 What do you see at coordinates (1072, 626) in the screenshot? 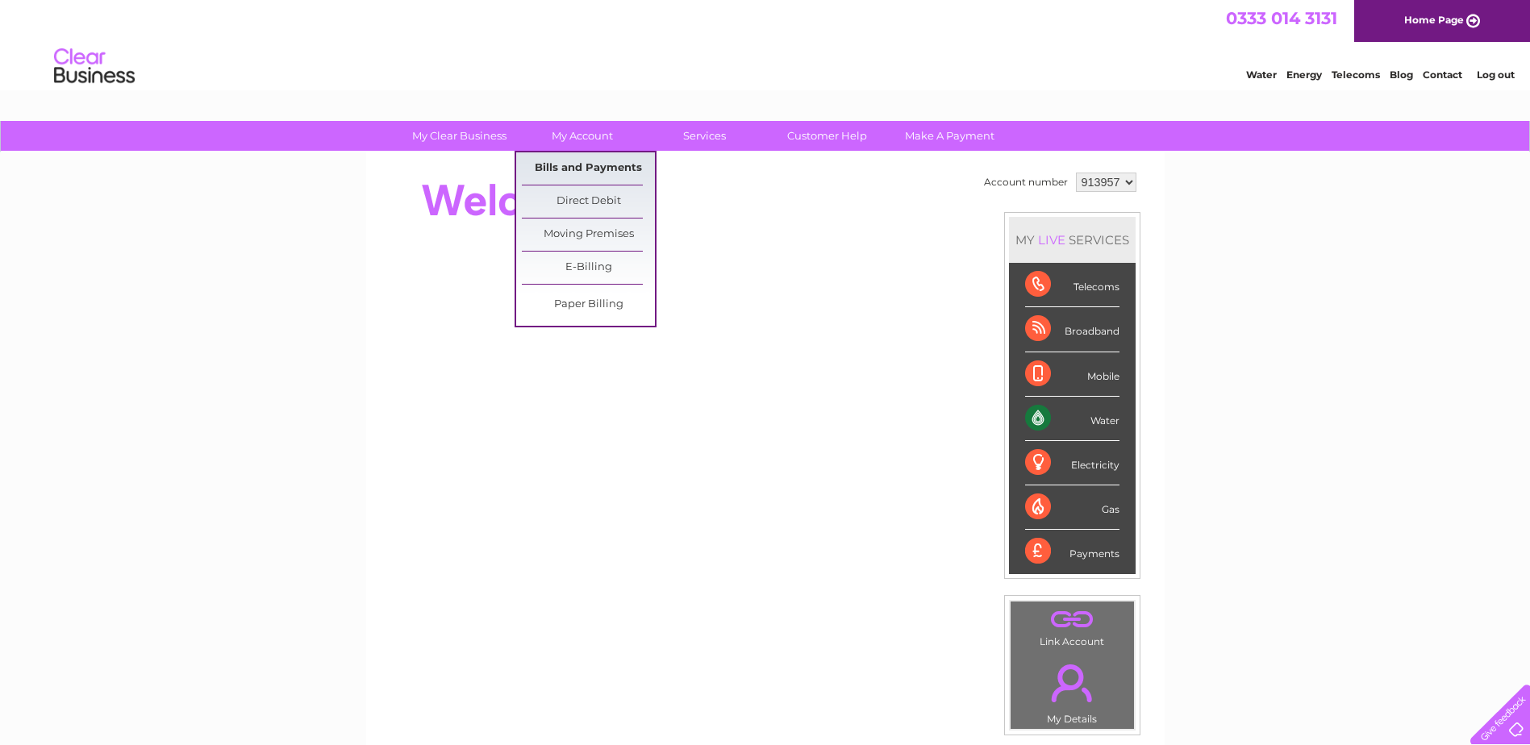
I see `td: Link Account` at bounding box center [1072, 626].